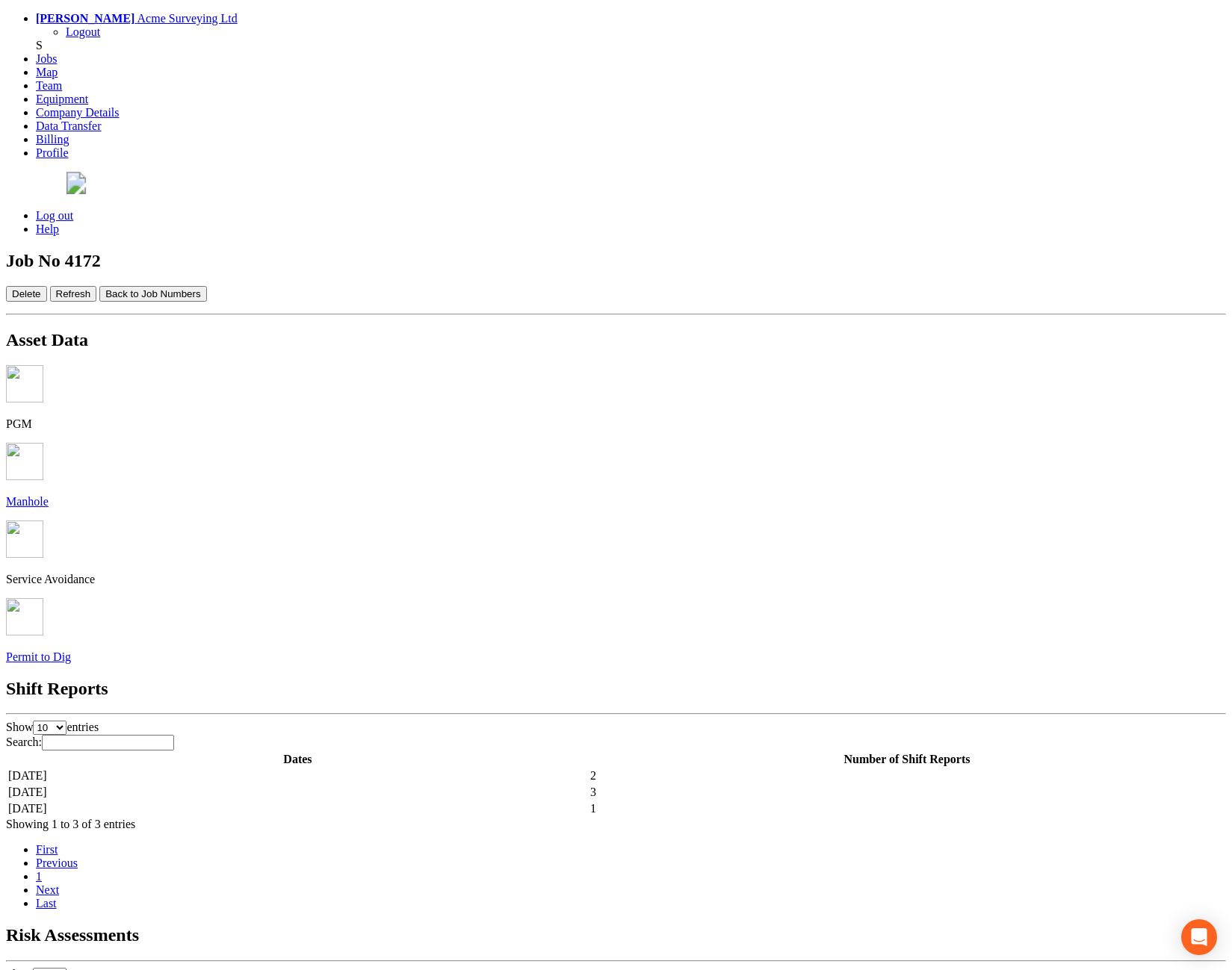 The image size is (1232, 970). What do you see at coordinates (616, 579) in the screenshot?
I see `p: Service Avoidance` at bounding box center [616, 579].